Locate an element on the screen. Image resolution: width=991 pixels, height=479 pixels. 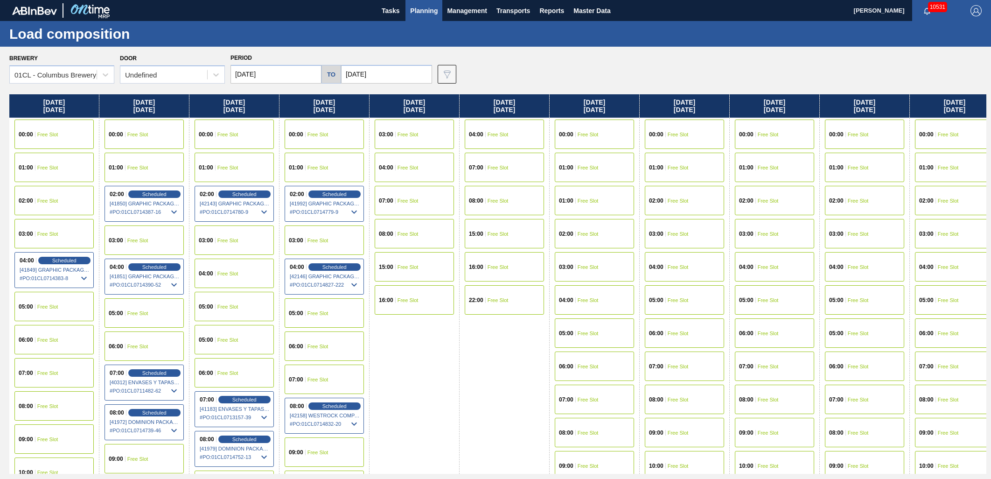
span: [41992] GRAPHIC PACKAGING INTERNATIONA - 0008221069 is located at coordinates (325, 203).